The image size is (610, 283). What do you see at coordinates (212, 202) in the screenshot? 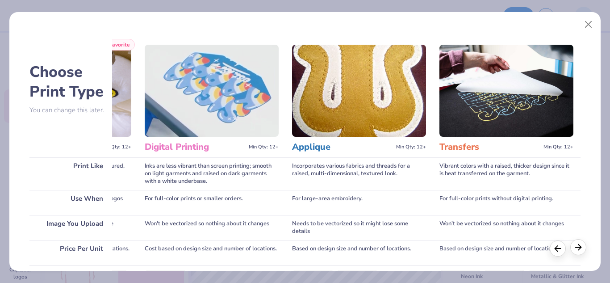
I see `div: For full-color prints or smaller orders.` at bounding box center [212, 202].